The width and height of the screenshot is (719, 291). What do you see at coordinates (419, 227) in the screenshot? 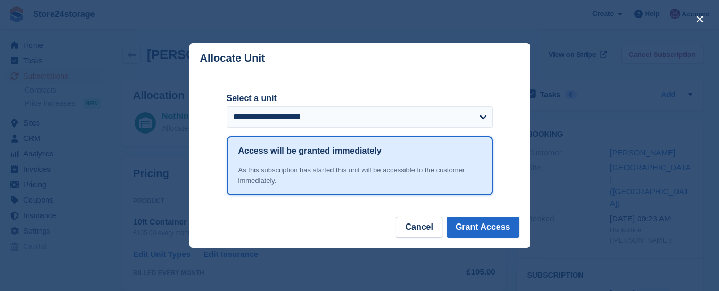
I see `button: Cancel` at bounding box center [419, 227].